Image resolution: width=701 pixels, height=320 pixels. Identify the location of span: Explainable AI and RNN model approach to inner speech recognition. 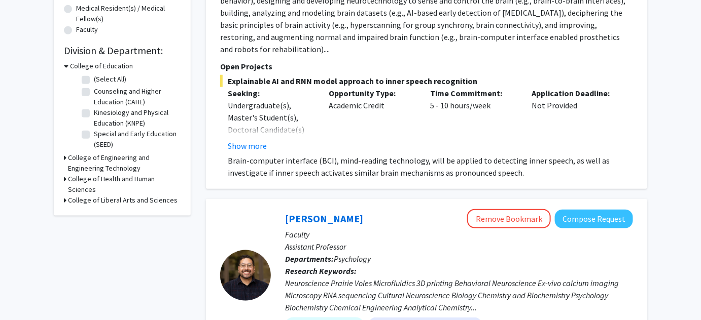
(426, 81).